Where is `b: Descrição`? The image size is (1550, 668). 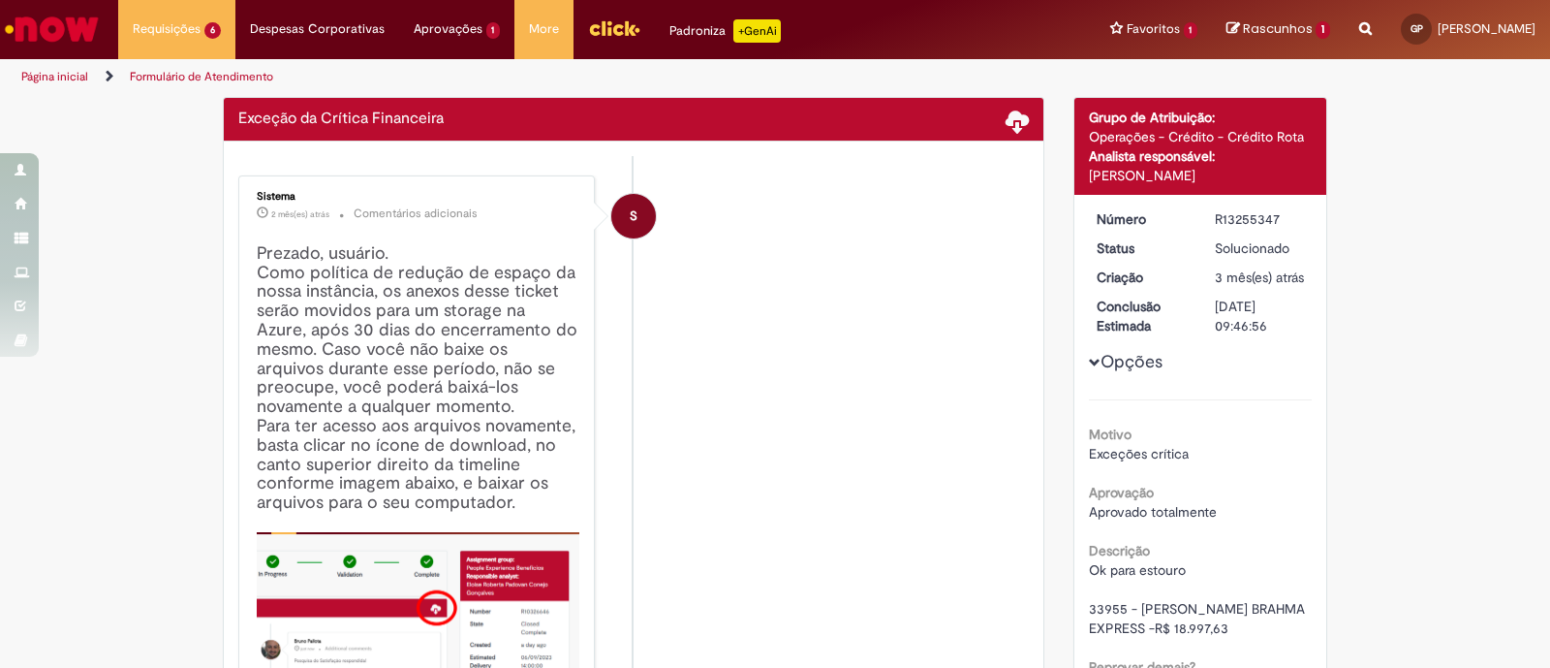 b: Descrição is located at coordinates (1119, 550).